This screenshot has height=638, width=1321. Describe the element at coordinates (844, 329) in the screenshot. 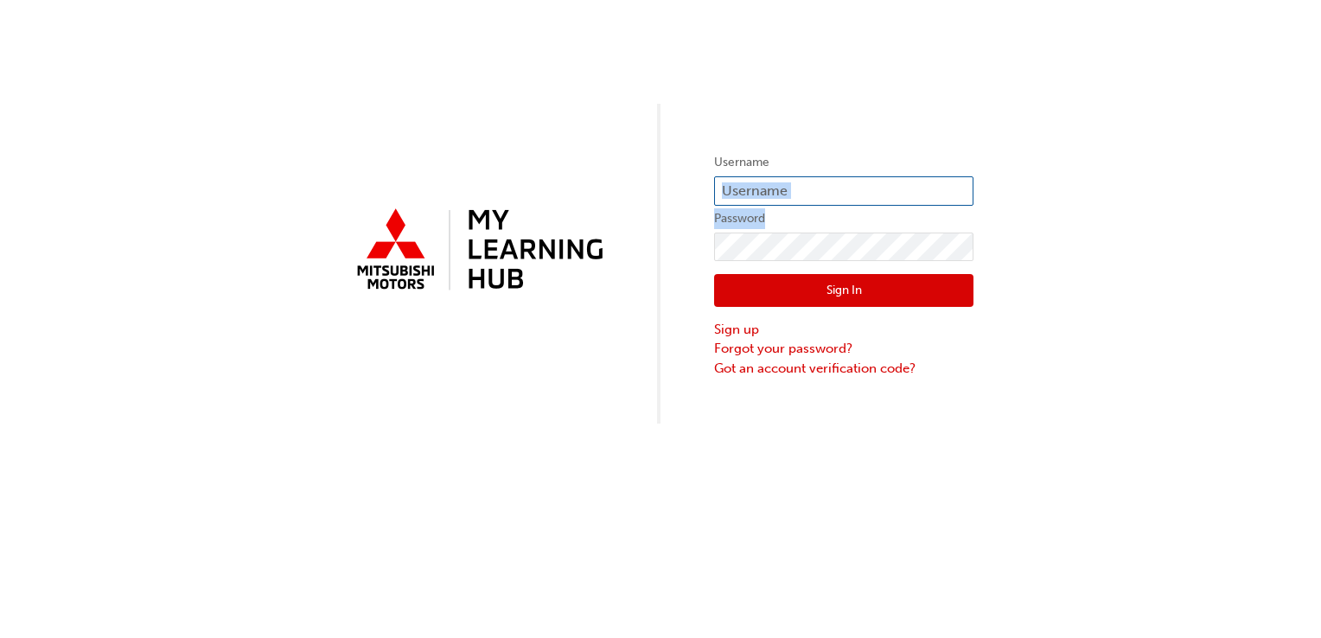

I see `a: Sign up` at that location.